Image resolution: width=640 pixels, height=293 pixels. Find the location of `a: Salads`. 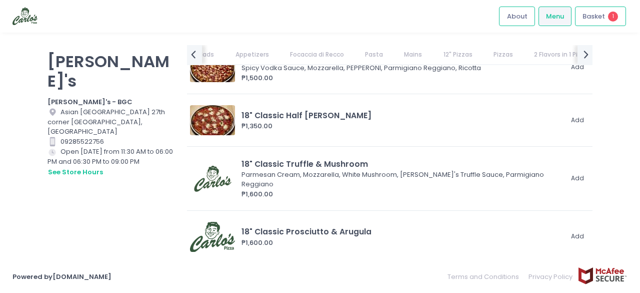

a: Salads is located at coordinates (204, 55).